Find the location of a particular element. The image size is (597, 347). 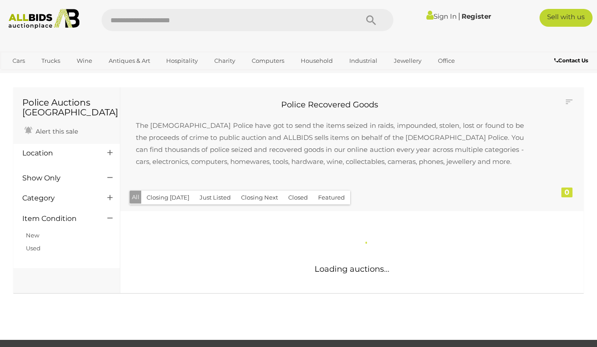

a: Household is located at coordinates (317, 61).